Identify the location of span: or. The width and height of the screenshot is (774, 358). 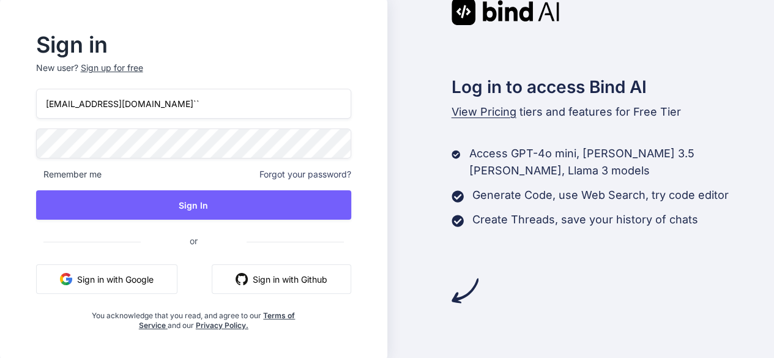
(193, 241).